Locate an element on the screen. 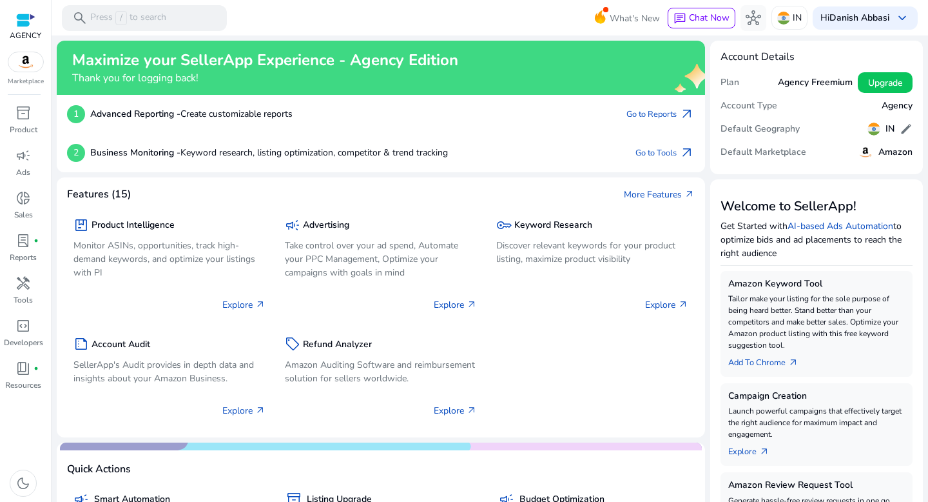 The height and width of the screenshot is (502, 928). span: sell is located at coordinates (293, 344).